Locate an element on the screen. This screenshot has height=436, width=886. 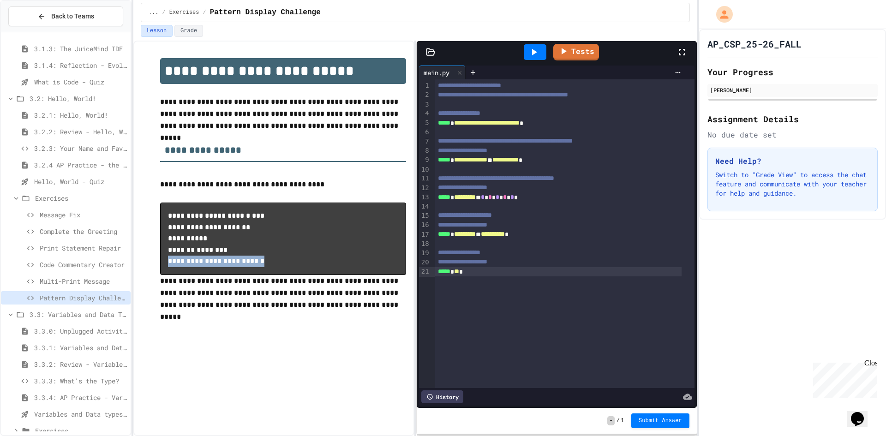
div: 5 is located at coordinates (425, 123).